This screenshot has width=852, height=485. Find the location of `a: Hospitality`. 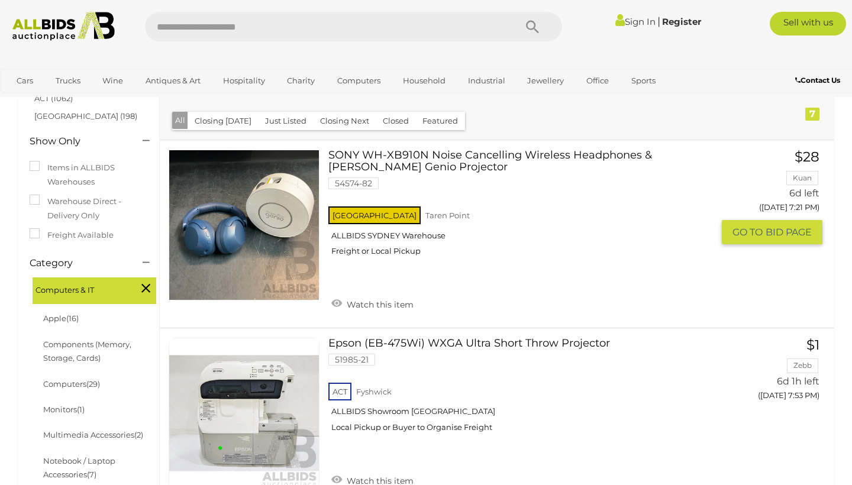

a: Hospitality is located at coordinates (244, 80).